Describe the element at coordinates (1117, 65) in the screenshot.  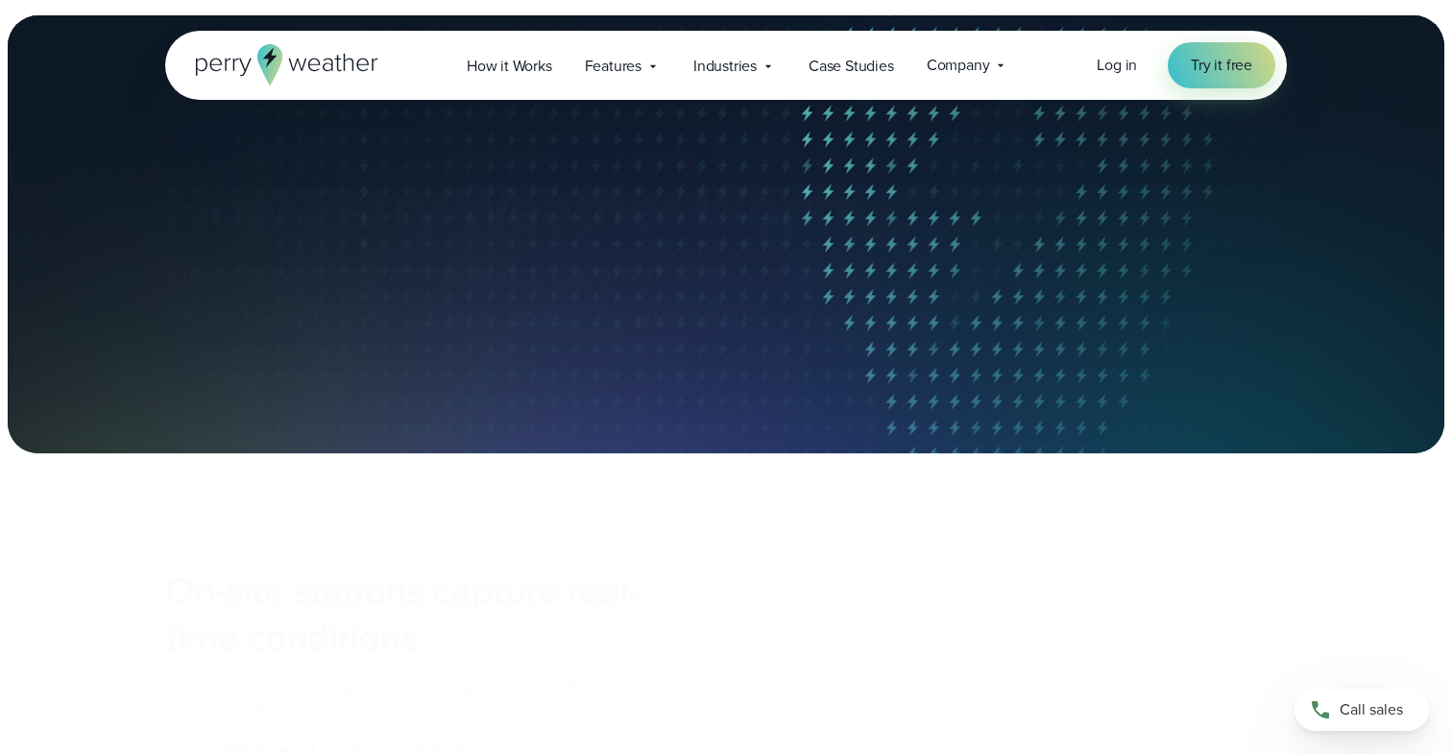
I see `a: Log in` at that location.